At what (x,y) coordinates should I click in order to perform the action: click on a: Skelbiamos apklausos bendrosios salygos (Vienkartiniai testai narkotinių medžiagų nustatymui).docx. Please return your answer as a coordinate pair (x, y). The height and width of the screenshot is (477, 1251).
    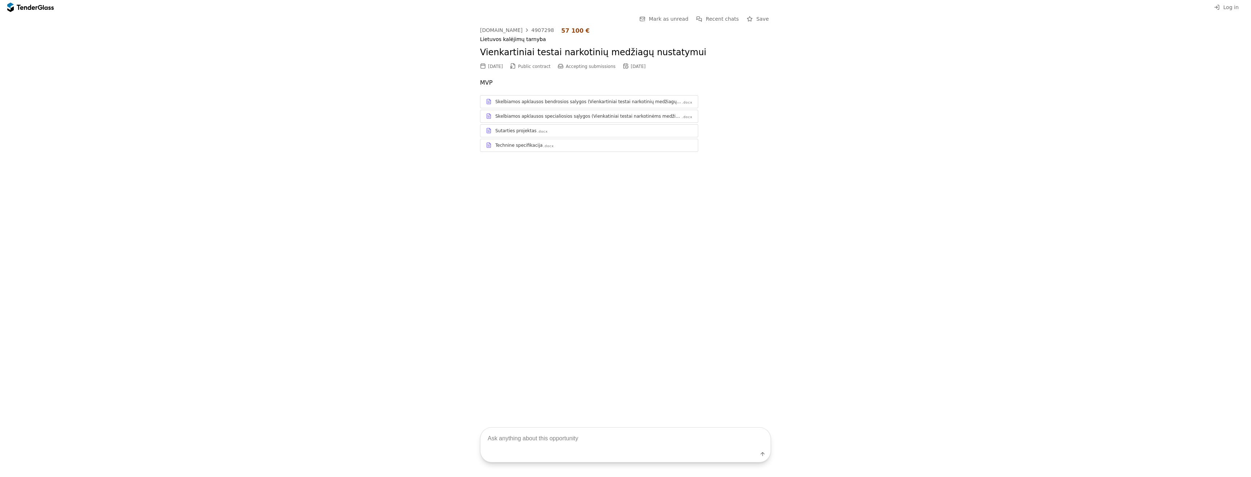
    Looking at the image, I should click on (589, 102).